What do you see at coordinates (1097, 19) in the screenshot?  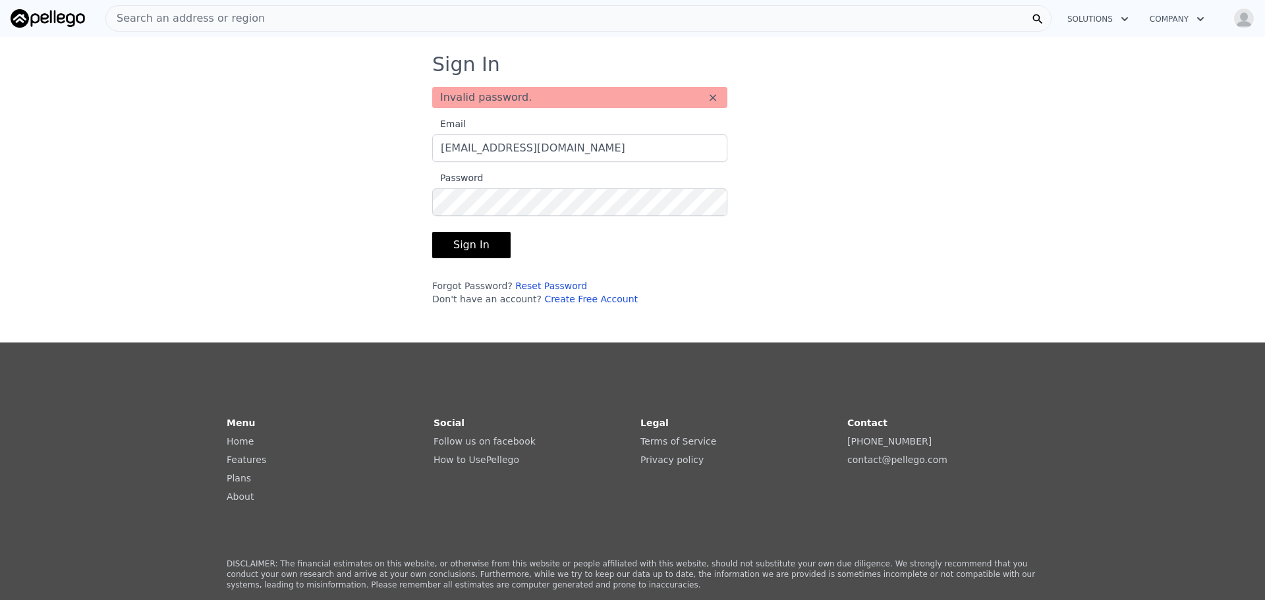 I see `button: Solutions` at bounding box center [1097, 19].